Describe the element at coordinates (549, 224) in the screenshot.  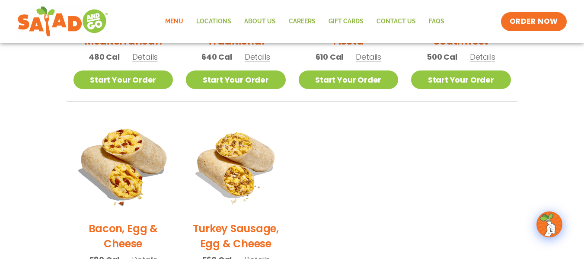
I see `img: wpChatIcon` at that location.